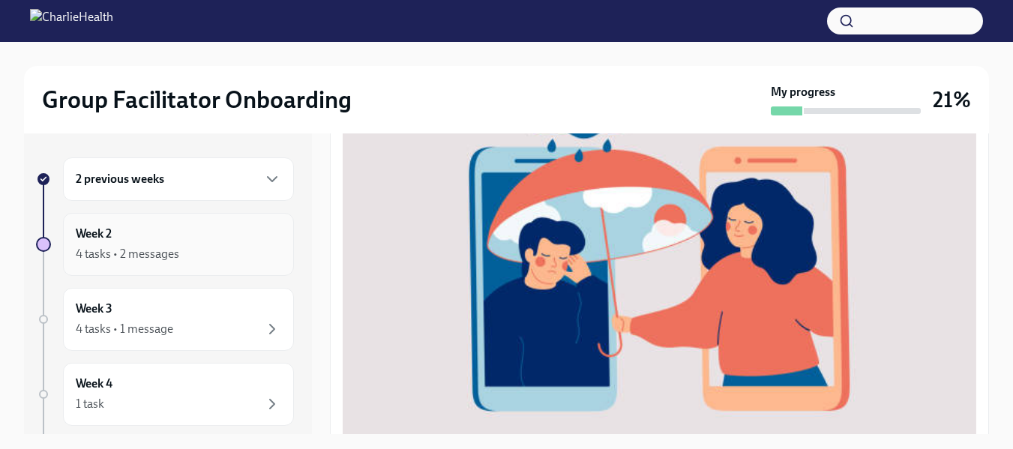 Image resolution: width=1013 pixels, height=449 pixels. What do you see at coordinates (71, 21) in the screenshot?
I see `img: CharlieHealth` at bounding box center [71, 21].